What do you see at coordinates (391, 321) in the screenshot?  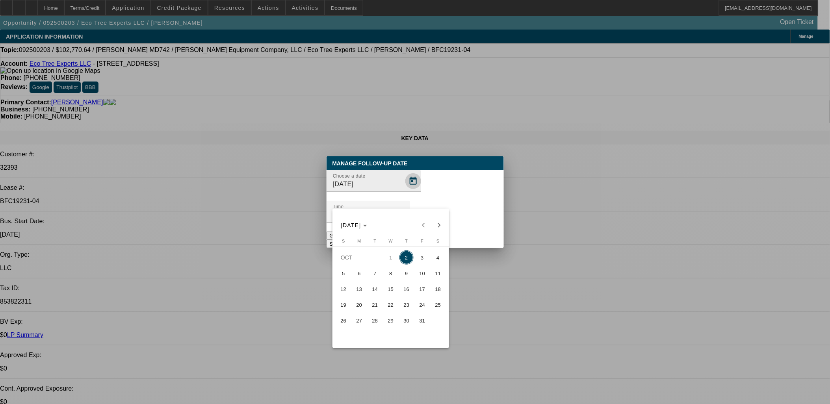 I see `button: October 29, 2025` at bounding box center [391, 321].